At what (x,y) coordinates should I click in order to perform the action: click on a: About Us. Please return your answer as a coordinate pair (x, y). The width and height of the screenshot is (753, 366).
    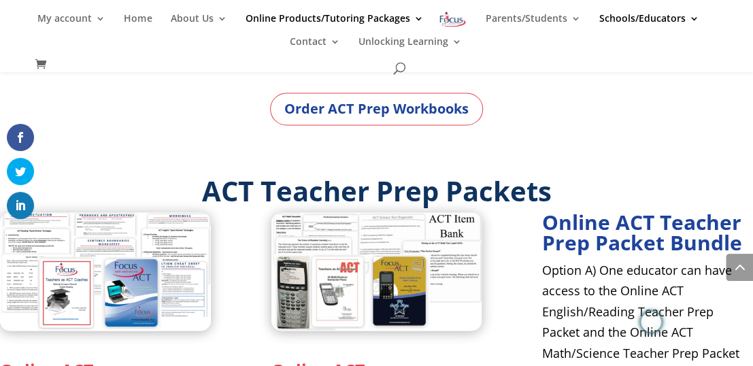
    Looking at the image, I should click on (198, 25).